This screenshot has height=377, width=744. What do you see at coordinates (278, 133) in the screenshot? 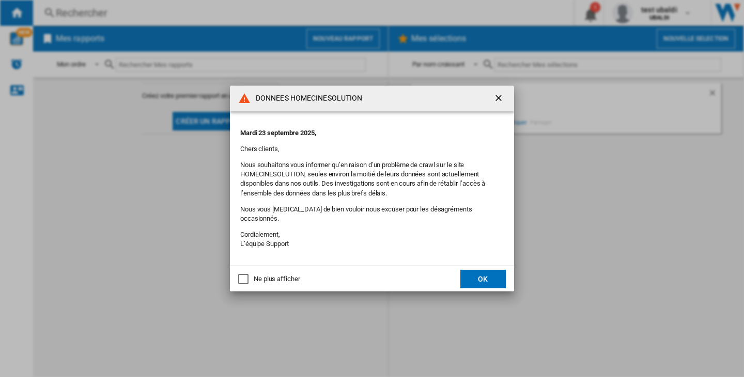
I see `strong: Mardi 23 septembre 2025,` at bounding box center [278, 133].